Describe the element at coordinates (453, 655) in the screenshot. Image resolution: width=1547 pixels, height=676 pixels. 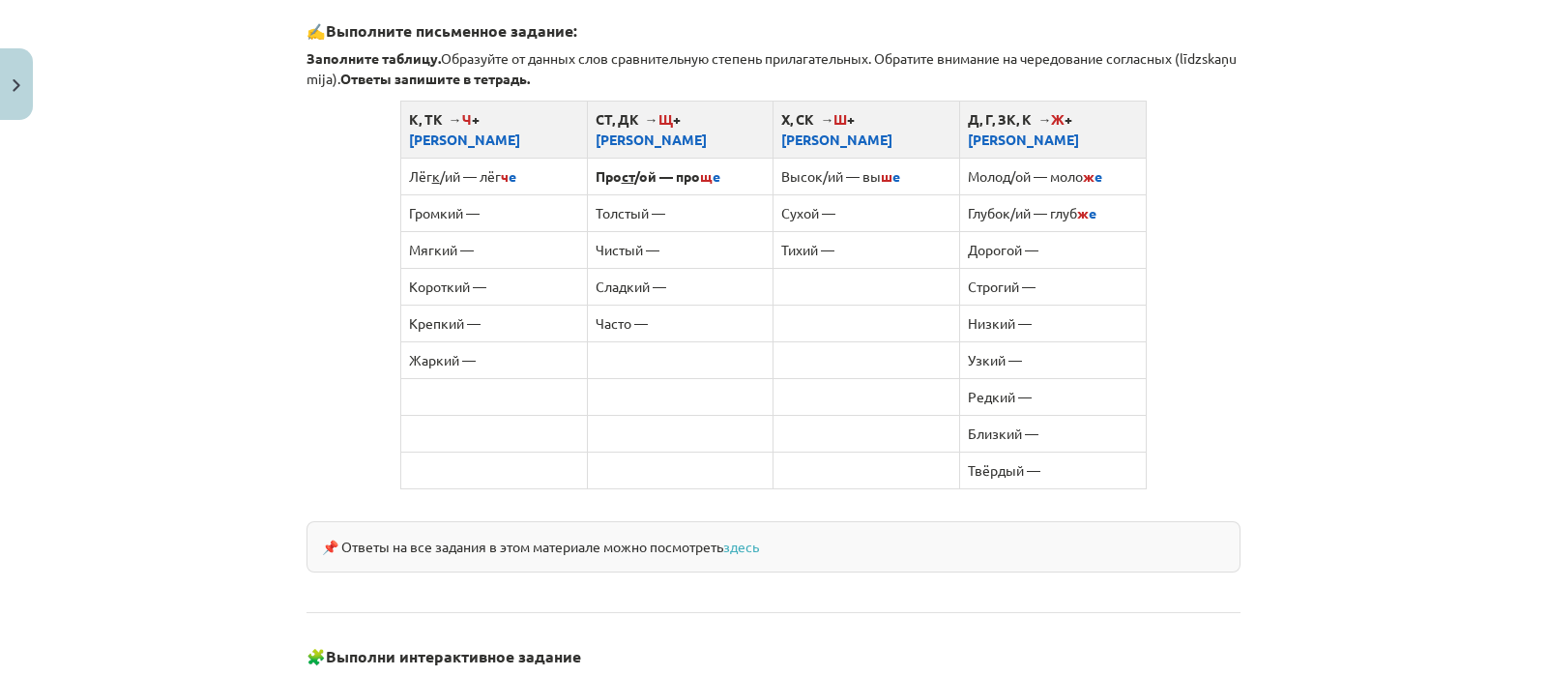
I see `strong: Выполни интерактивное задание` at that location.